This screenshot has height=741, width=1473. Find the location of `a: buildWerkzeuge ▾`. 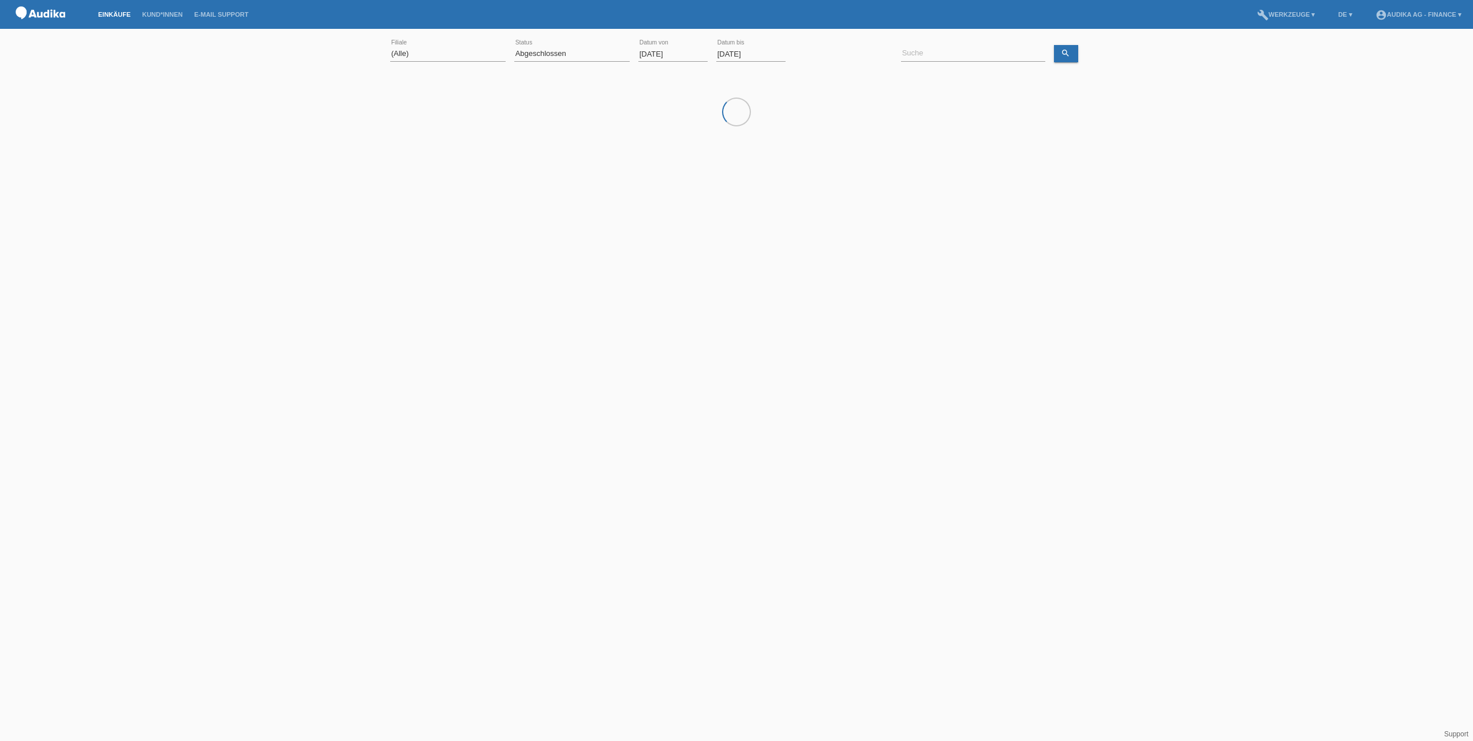

a: buildWerkzeuge ▾ is located at coordinates (1286, 14).